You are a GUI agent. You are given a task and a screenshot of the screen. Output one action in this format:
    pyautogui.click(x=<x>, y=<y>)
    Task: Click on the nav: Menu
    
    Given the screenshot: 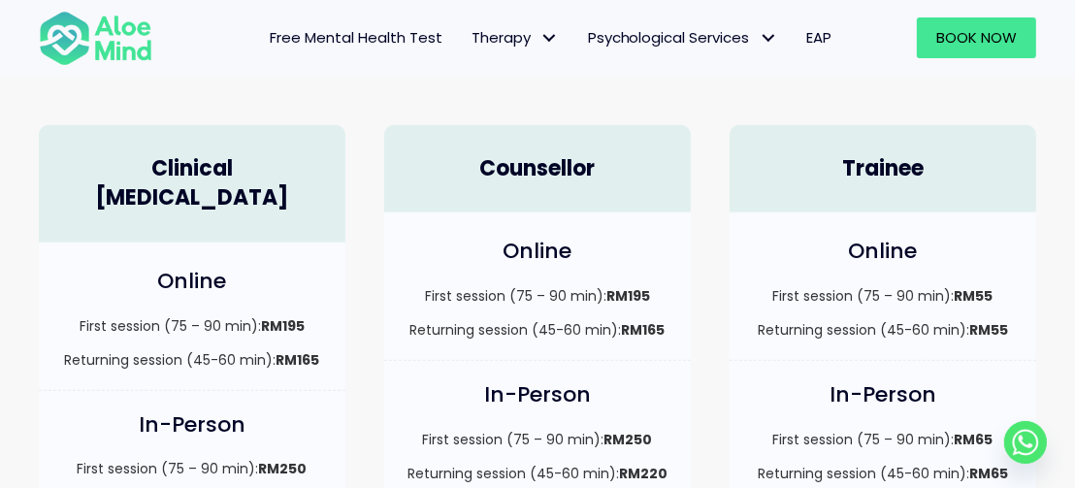 What is the action you would take?
    pyautogui.click(x=510, y=38)
    